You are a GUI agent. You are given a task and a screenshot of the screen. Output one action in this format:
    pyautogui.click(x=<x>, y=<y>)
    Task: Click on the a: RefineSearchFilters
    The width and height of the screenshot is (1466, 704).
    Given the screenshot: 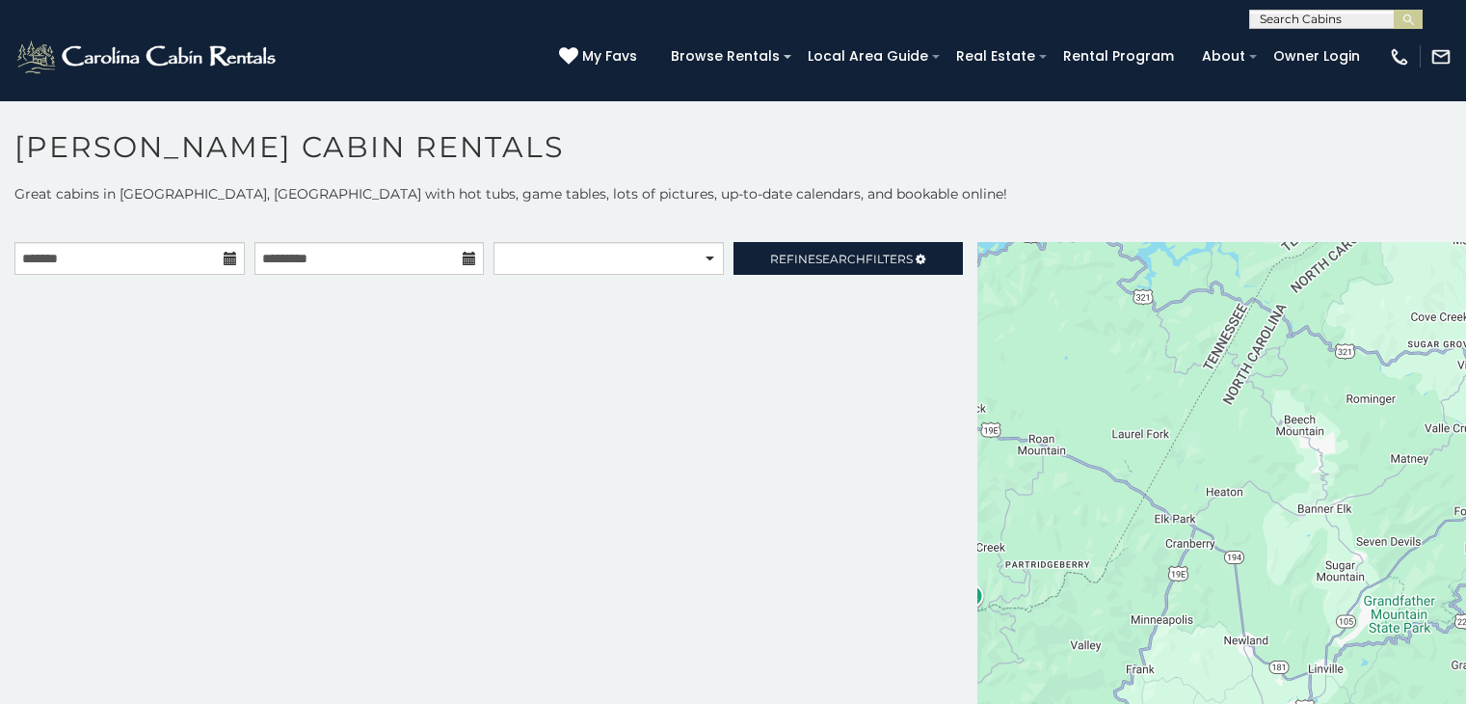 What is the action you would take?
    pyautogui.click(x=848, y=258)
    